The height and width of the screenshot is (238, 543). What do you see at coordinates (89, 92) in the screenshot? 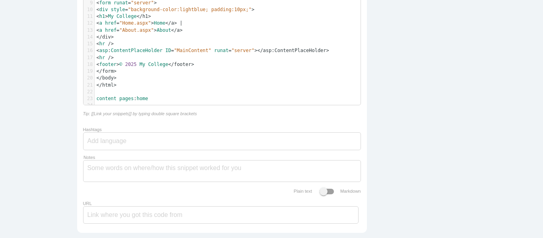
I see `div: 22` at bounding box center [89, 92].